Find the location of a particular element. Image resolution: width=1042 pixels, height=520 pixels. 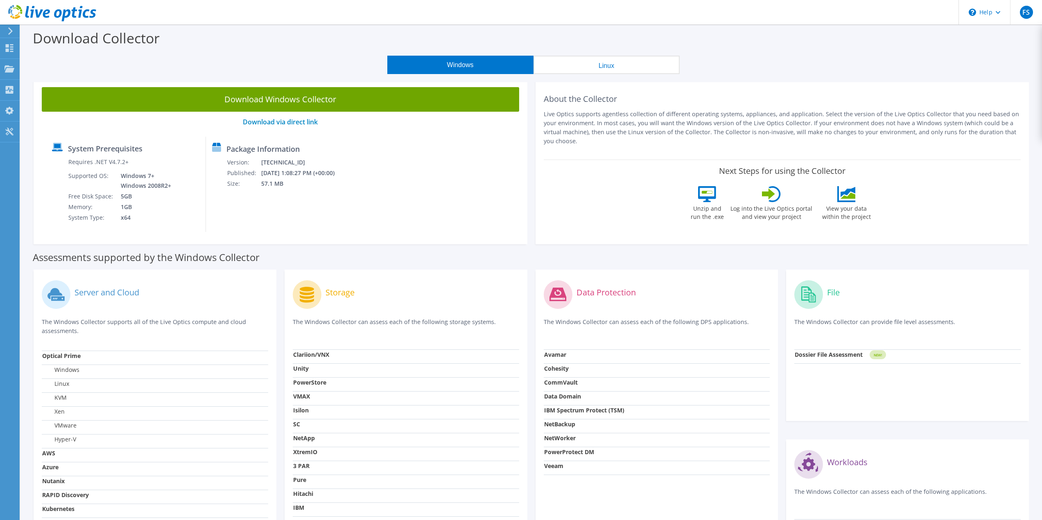

label: View your data within the project is located at coordinates (846, 212).